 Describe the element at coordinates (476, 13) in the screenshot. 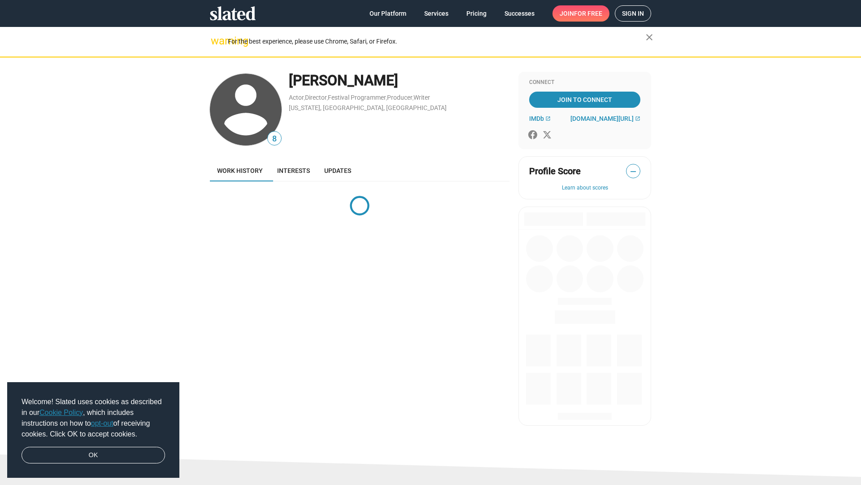

I see `a: Pricing` at that location.